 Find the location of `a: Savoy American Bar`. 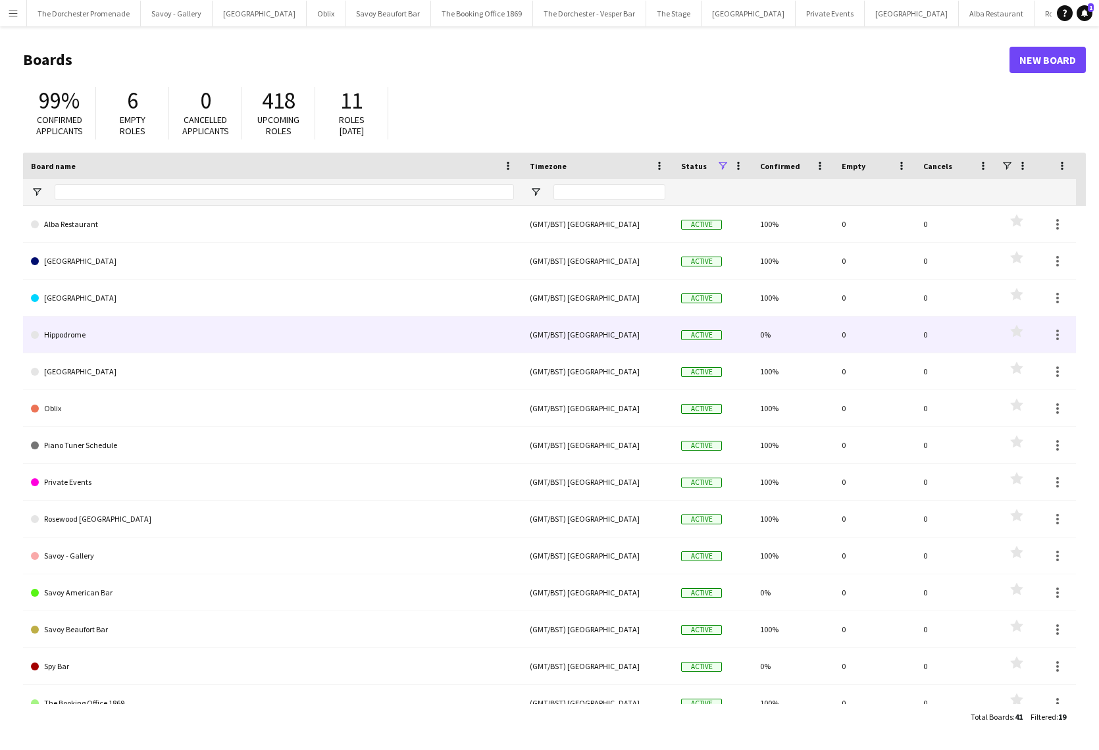

a: Savoy American Bar is located at coordinates (272, 593).